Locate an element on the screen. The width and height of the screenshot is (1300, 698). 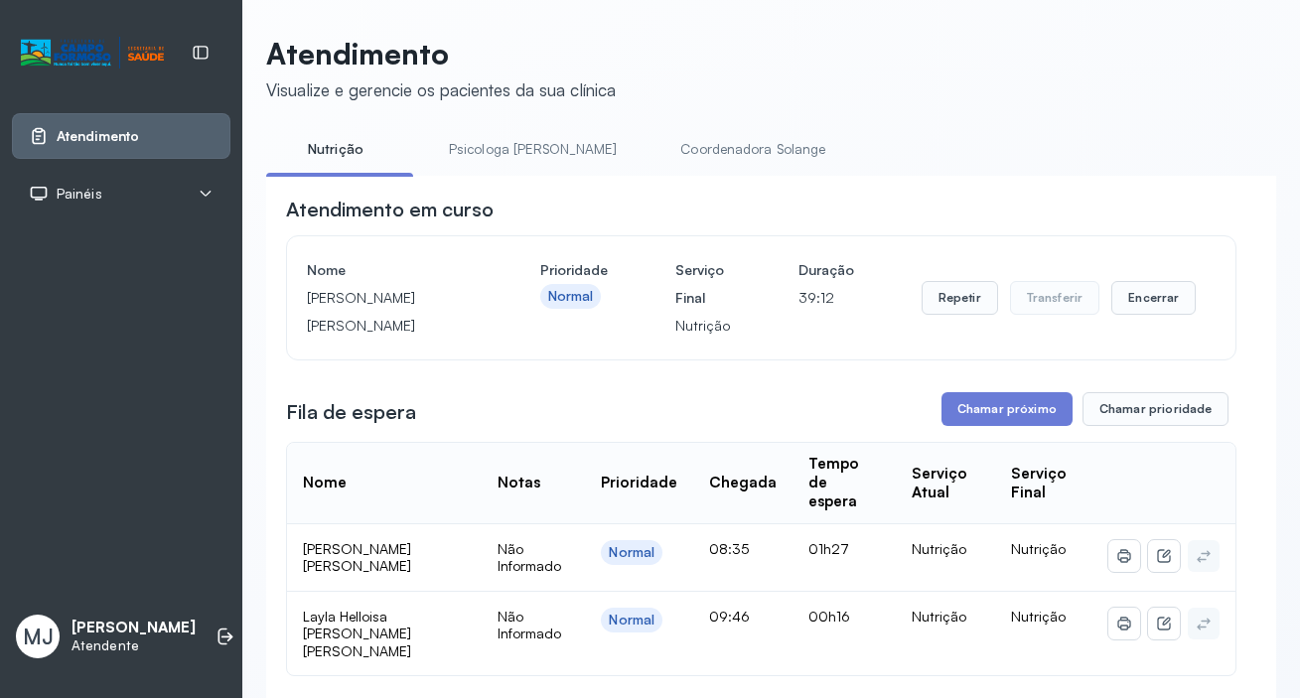
div: Chegada is located at coordinates (743, 483).